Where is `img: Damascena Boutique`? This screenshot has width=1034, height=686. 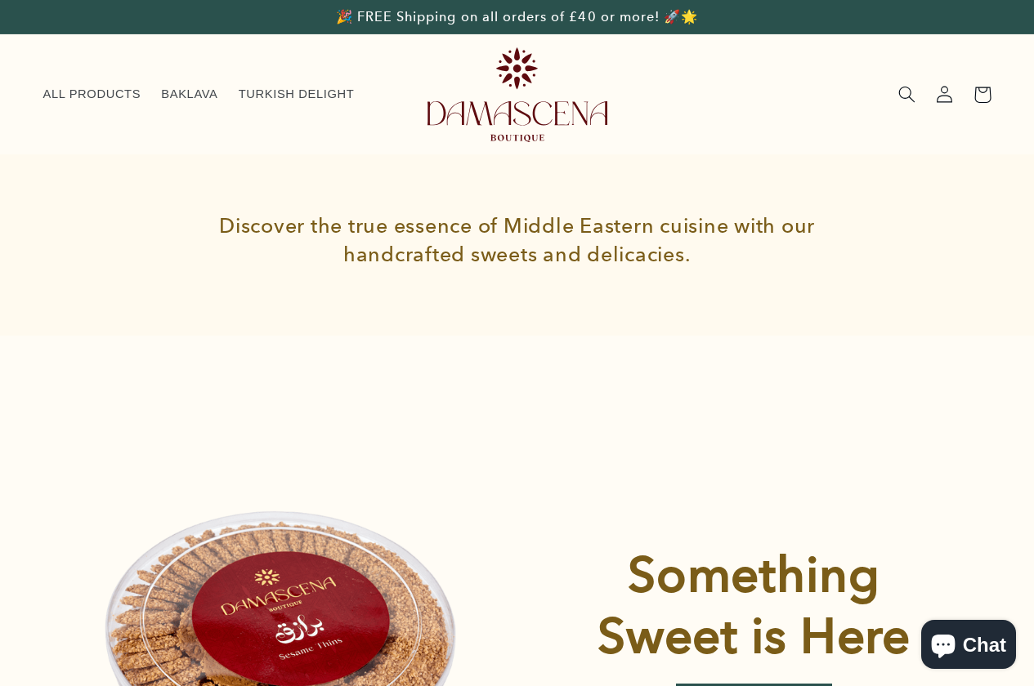
img: Damascena Boutique is located at coordinates (517, 94).